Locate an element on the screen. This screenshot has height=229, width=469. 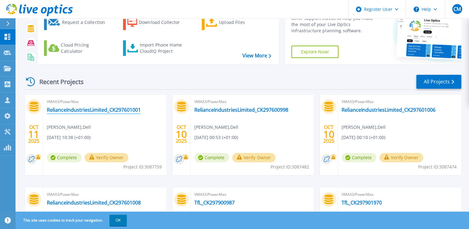
a: Download Collector is located at coordinates (158, 22).